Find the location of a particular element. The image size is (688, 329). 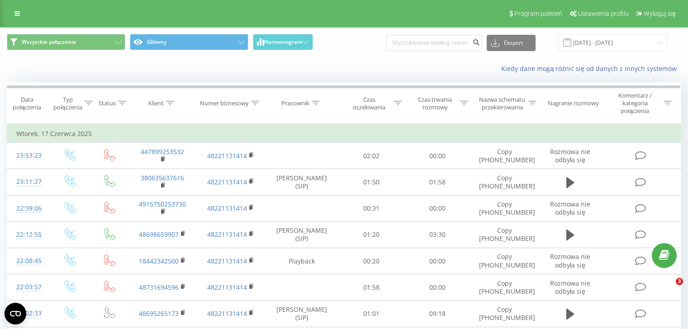

div: 23:53:23 is located at coordinates (28, 156).